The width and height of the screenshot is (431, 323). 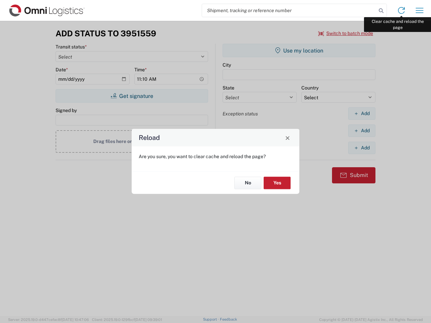 What do you see at coordinates (215, 156) in the screenshot?
I see `p: Are you sure, you want to clear cache and reload the page?` at bounding box center [215, 156].